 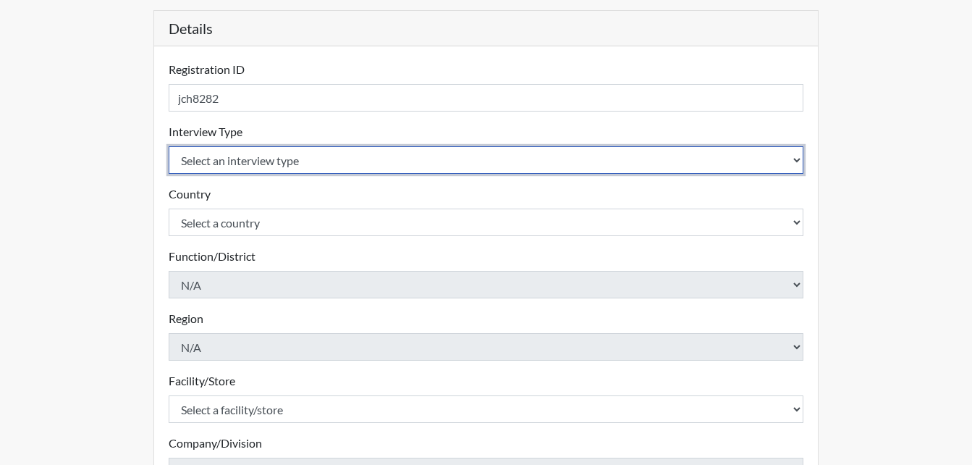 I want to click on label: Function/District, so click(x=212, y=256).